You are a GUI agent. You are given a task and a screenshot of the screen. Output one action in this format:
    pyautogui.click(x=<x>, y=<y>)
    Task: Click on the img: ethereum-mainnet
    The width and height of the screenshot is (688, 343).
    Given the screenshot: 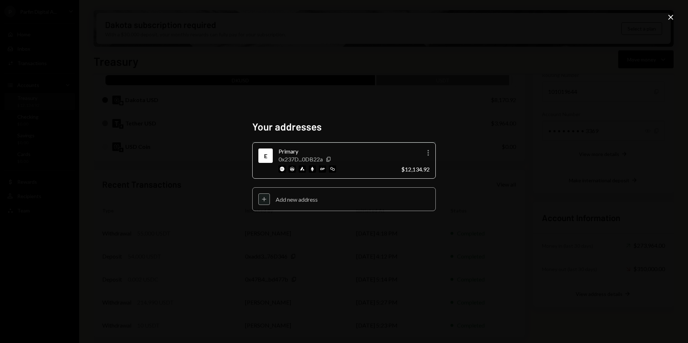 What is the action you would take?
    pyautogui.click(x=312, y=169)
    